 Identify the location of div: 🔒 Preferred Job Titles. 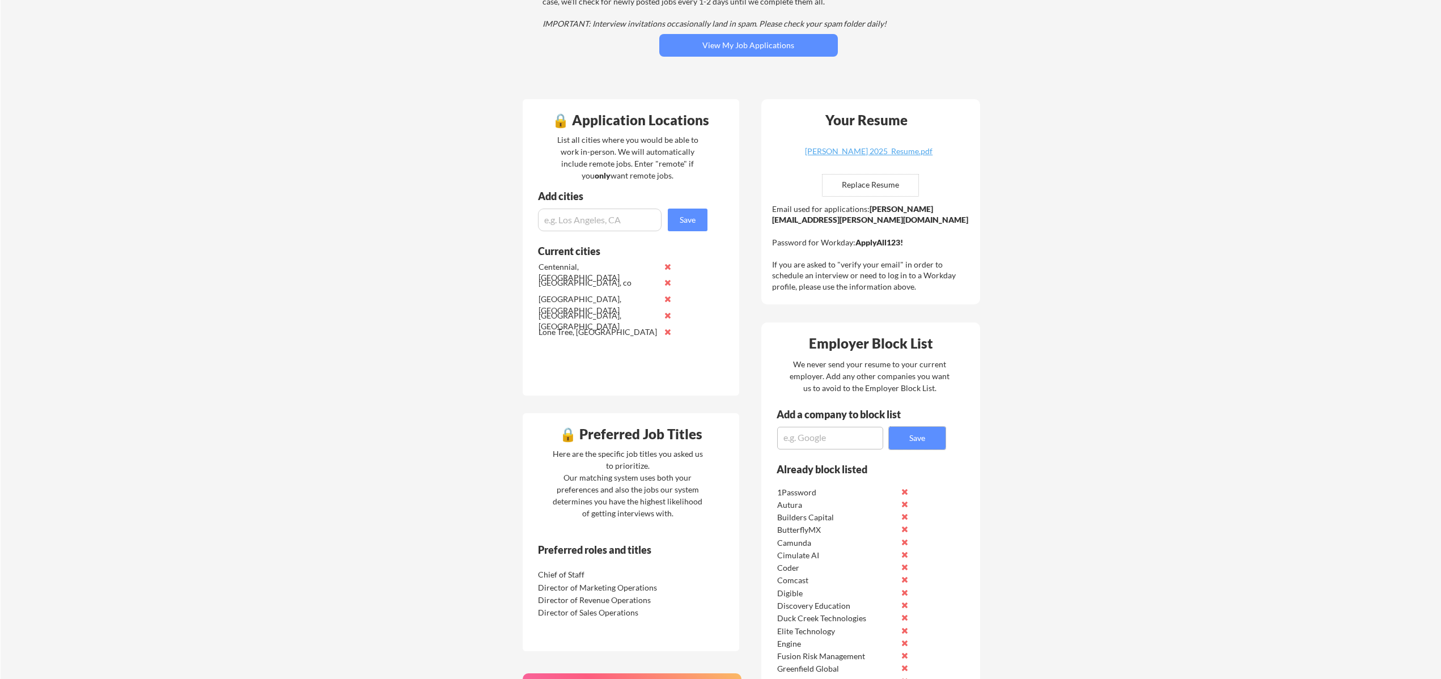
(631, 434).